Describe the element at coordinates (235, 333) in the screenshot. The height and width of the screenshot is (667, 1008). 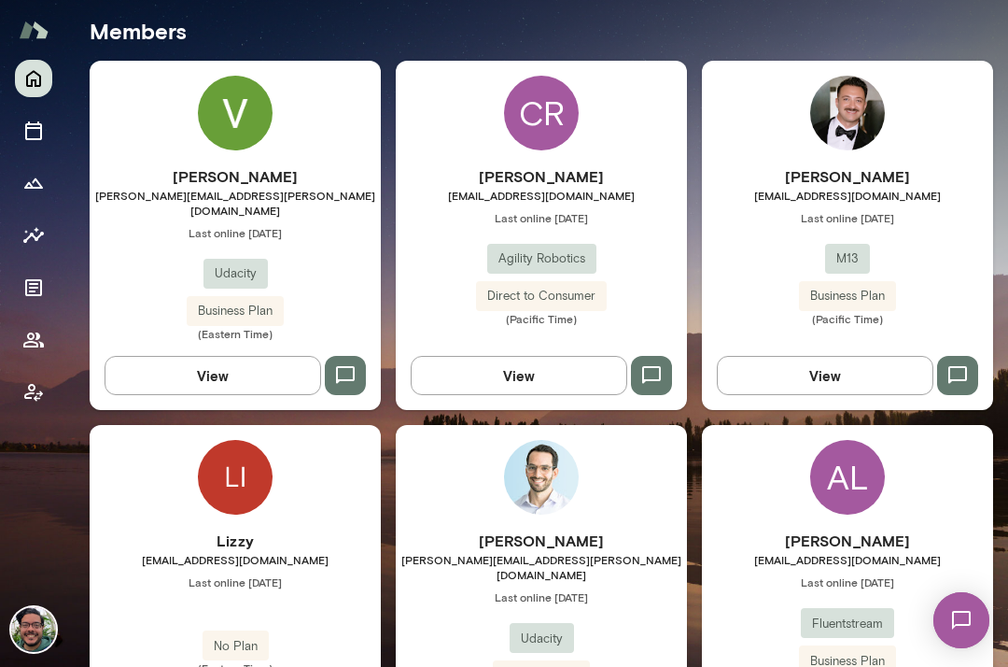
I see `span: (Eastern Time)` at that location.